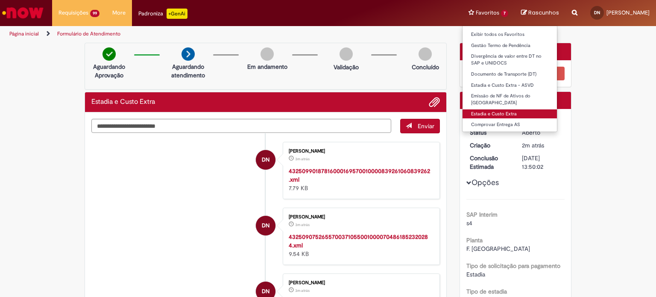  Describe the element at coordinates (303, 291) in the screenshot. I see `time: 29/09/2025 09:48:48` at that location.